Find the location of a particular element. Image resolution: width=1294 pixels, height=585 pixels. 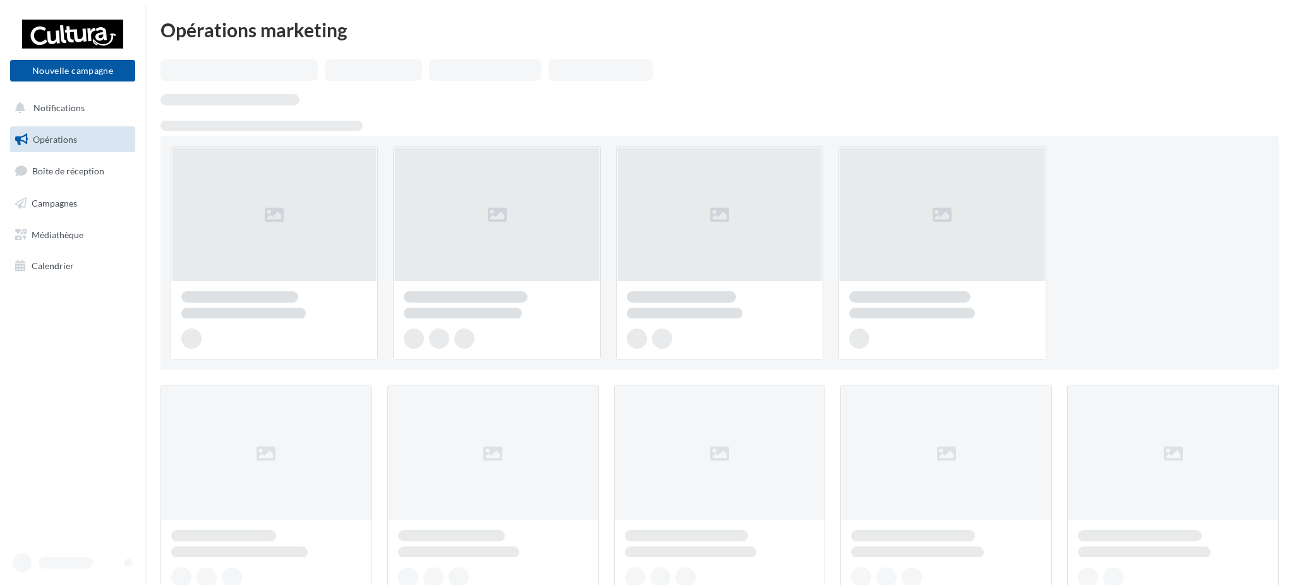

span: Notifications is located at coordinates (59, 107).